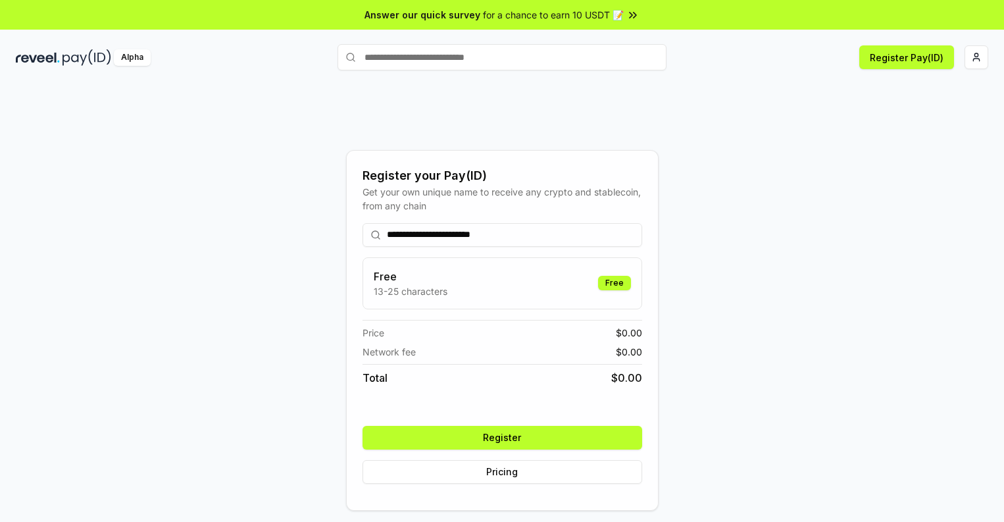 The image size is (1004, 522). What do you see at coordinates (502, 176) in the screenshot?
I see `div: Register your Pay(ID)` at bounding box center [502, 176].